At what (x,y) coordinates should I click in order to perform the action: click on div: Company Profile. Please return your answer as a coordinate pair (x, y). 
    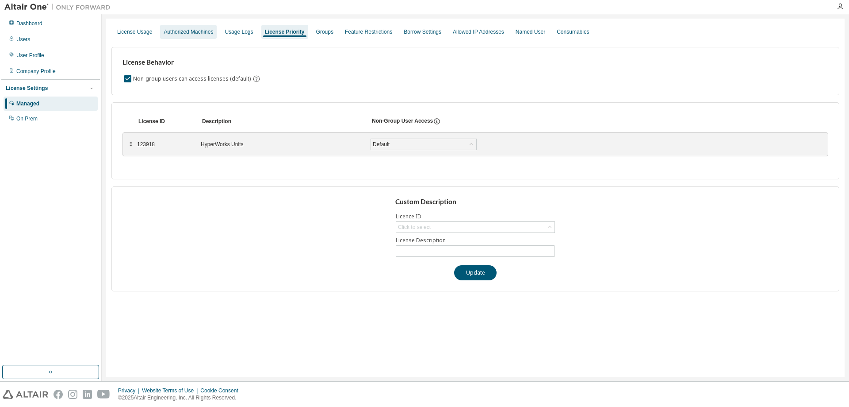
    Looking at the image, I should click on (36, 71).